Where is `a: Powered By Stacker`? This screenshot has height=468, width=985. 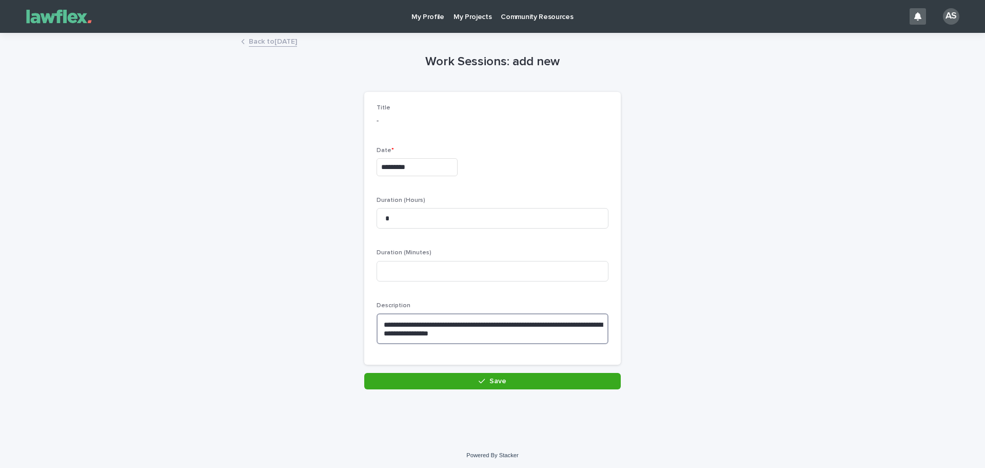
a: Powered By Stacker is located at coordinates (492, 455).